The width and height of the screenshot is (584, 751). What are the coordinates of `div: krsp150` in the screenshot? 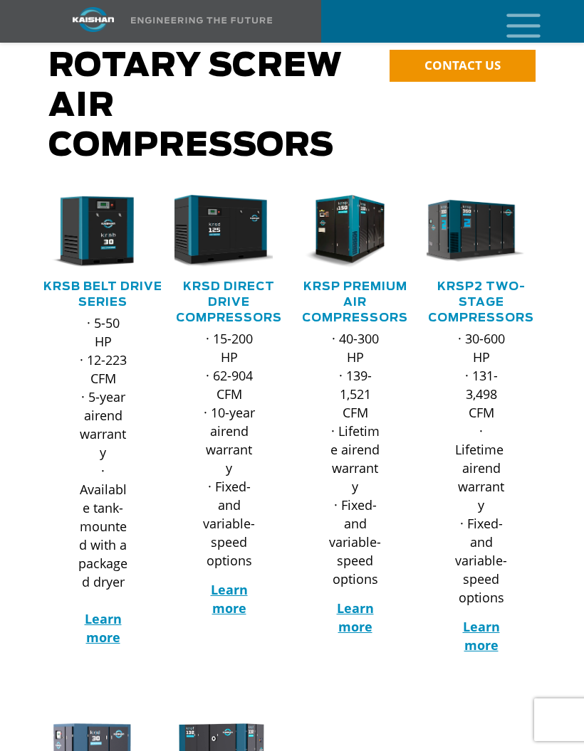 It's located at (354, 231).